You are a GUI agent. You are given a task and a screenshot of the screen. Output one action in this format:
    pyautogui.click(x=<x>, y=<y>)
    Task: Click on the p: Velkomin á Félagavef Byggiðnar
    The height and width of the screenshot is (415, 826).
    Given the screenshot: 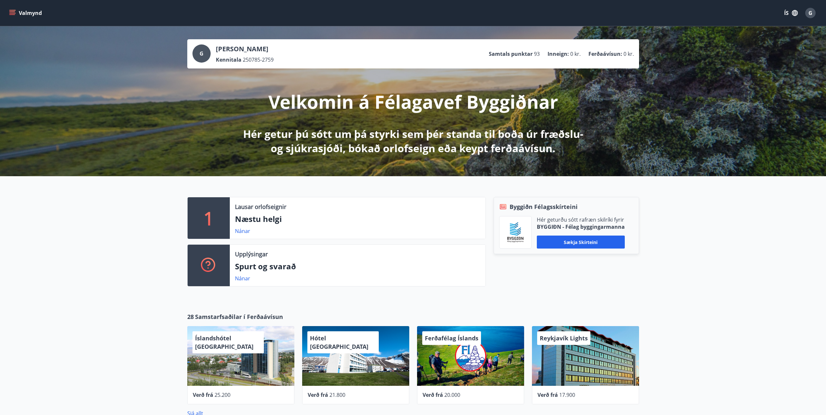 What is the action you would take?
    pyautogui.click(x=413, y=102)
    